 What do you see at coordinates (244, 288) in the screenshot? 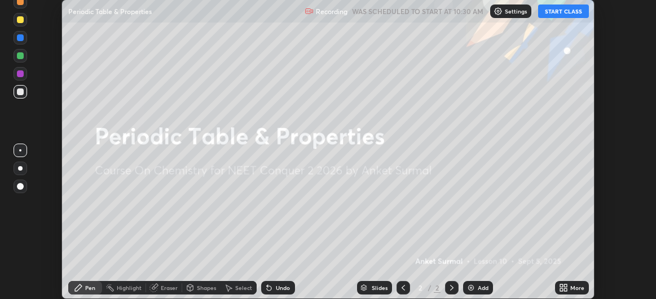
I see `div: Select` at bounding box center [244, 288].